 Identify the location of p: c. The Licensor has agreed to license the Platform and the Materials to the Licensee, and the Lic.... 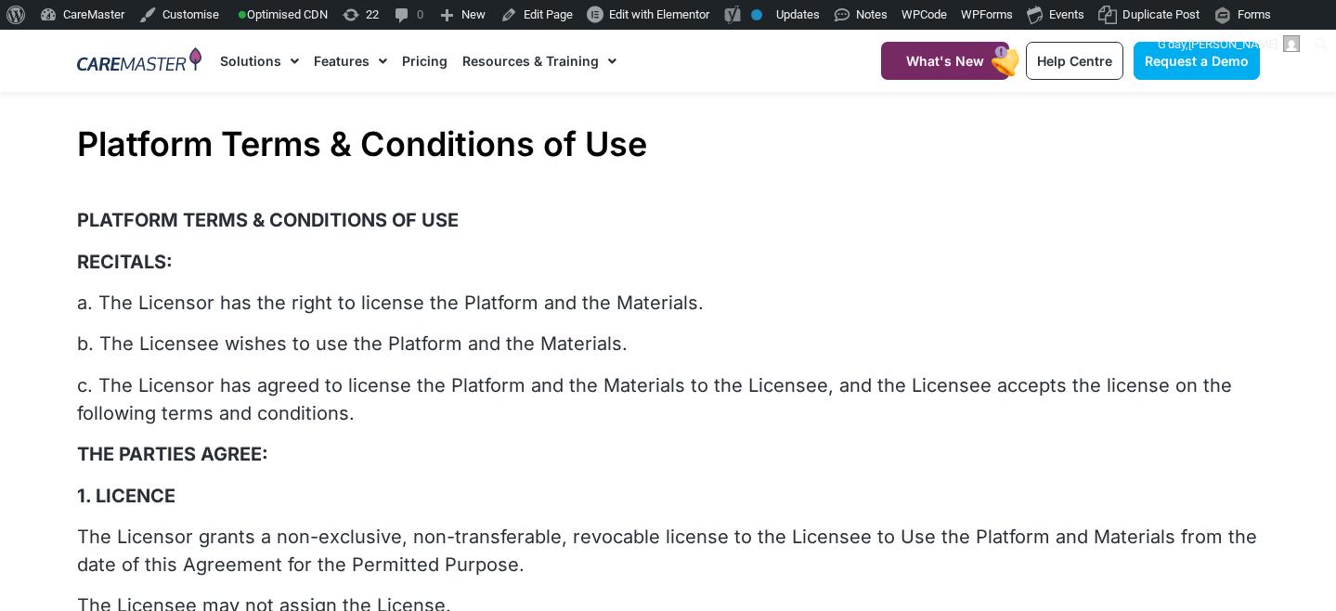
(668, 399).